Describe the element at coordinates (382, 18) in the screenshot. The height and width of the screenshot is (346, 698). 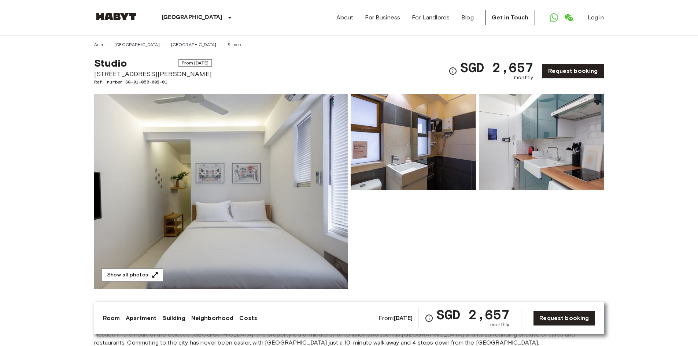
I see `a: For Business` at that location.